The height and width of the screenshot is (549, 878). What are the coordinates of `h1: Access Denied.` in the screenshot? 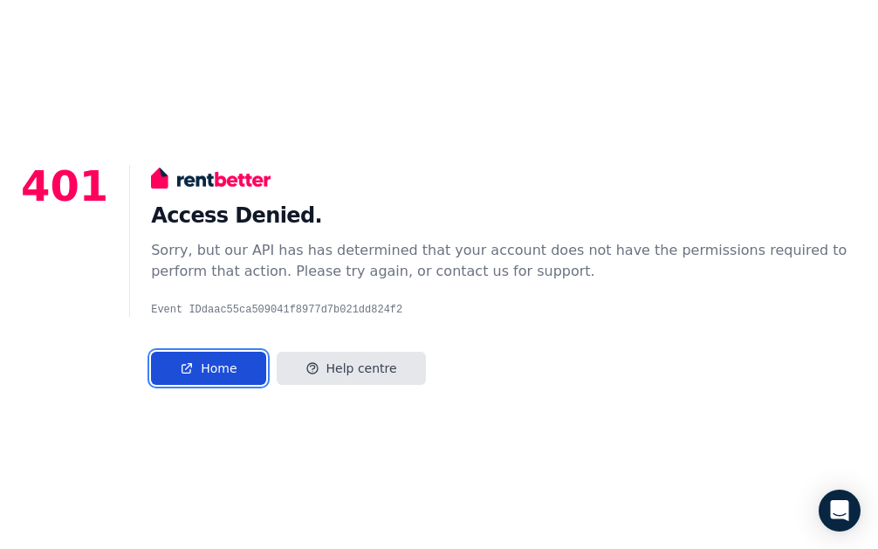 It's located at (503, 216).